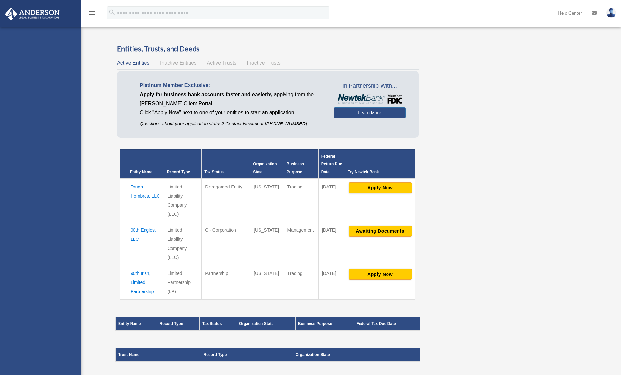  Describe the element at coordinates (203, 94) in the screenshot. I see `span: Apply for business bank accounts faster and easier` at that location.